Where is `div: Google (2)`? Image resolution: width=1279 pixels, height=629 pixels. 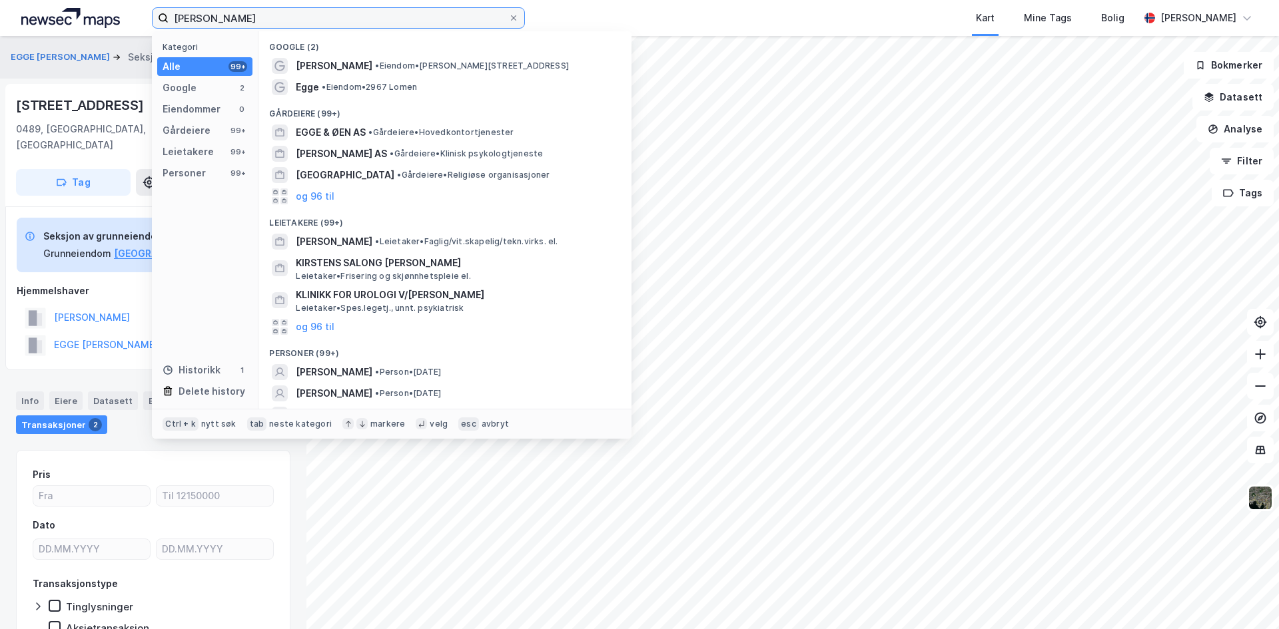
div: Google (2) is located at coordinates (445, 43).